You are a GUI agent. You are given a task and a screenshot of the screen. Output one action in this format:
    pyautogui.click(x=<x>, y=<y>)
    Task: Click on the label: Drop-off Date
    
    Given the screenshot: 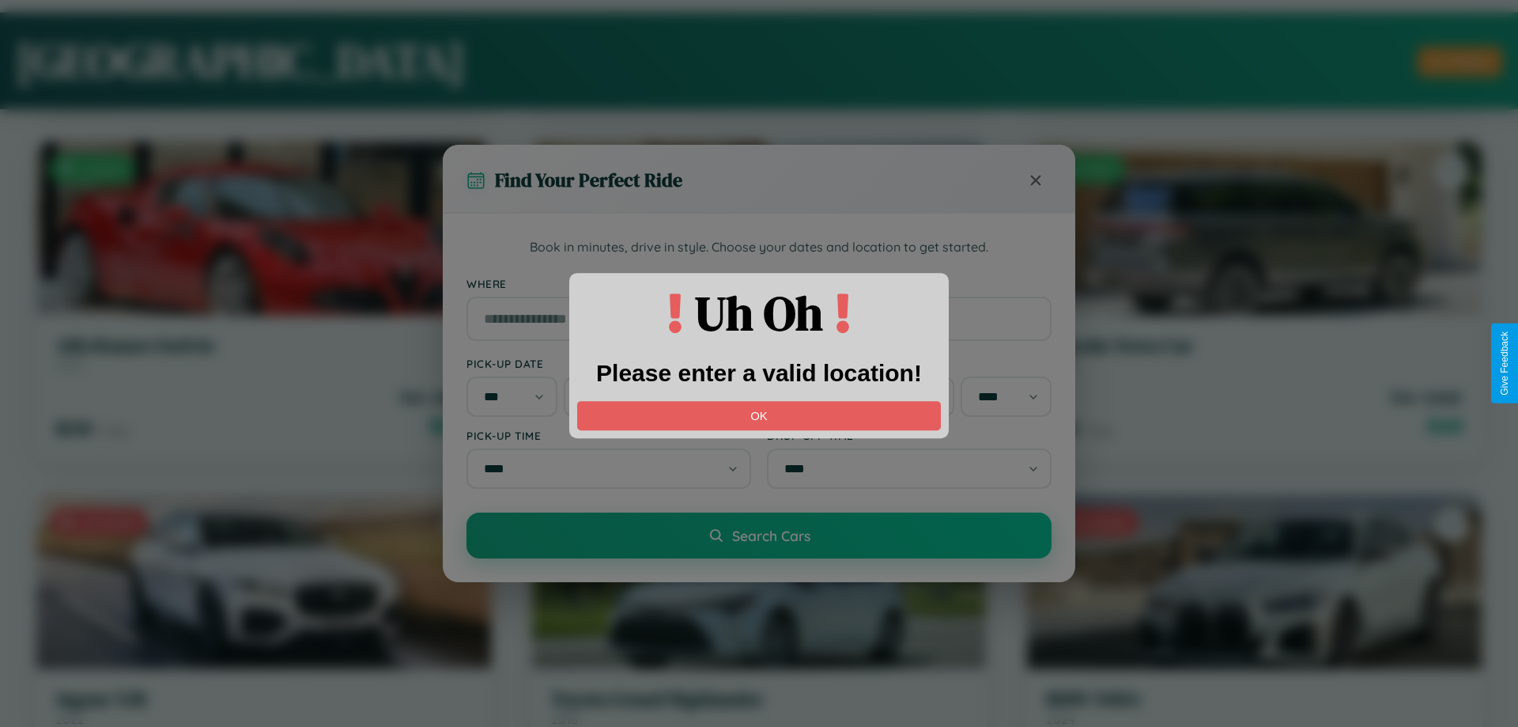 What is the action you would take?
    pyautogui.click(x=909, y=363)
    